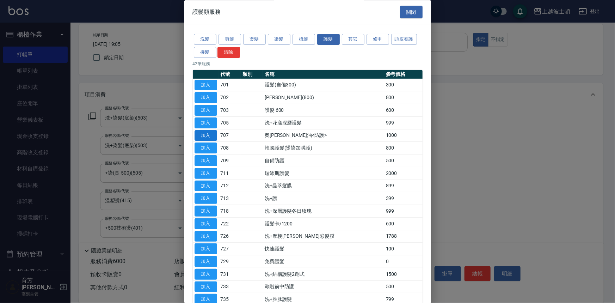 The image size is (615, 303). What do you see at coordinates (412, 12) in the screenshot?
I see `button: 關閉` at bounding box center [412, 12].